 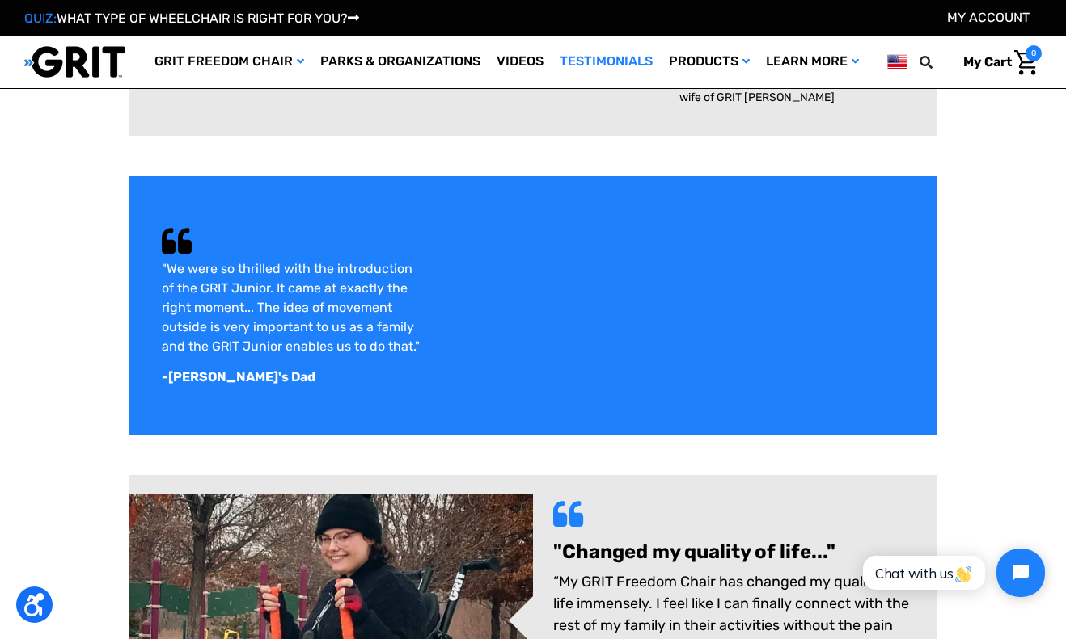 What do you see at coordinates (74, 61) in the screenshot?
I see `img: GRIT All-Terrain Wheelchair and Mobility Equipment` at bounding box center [74, 61].